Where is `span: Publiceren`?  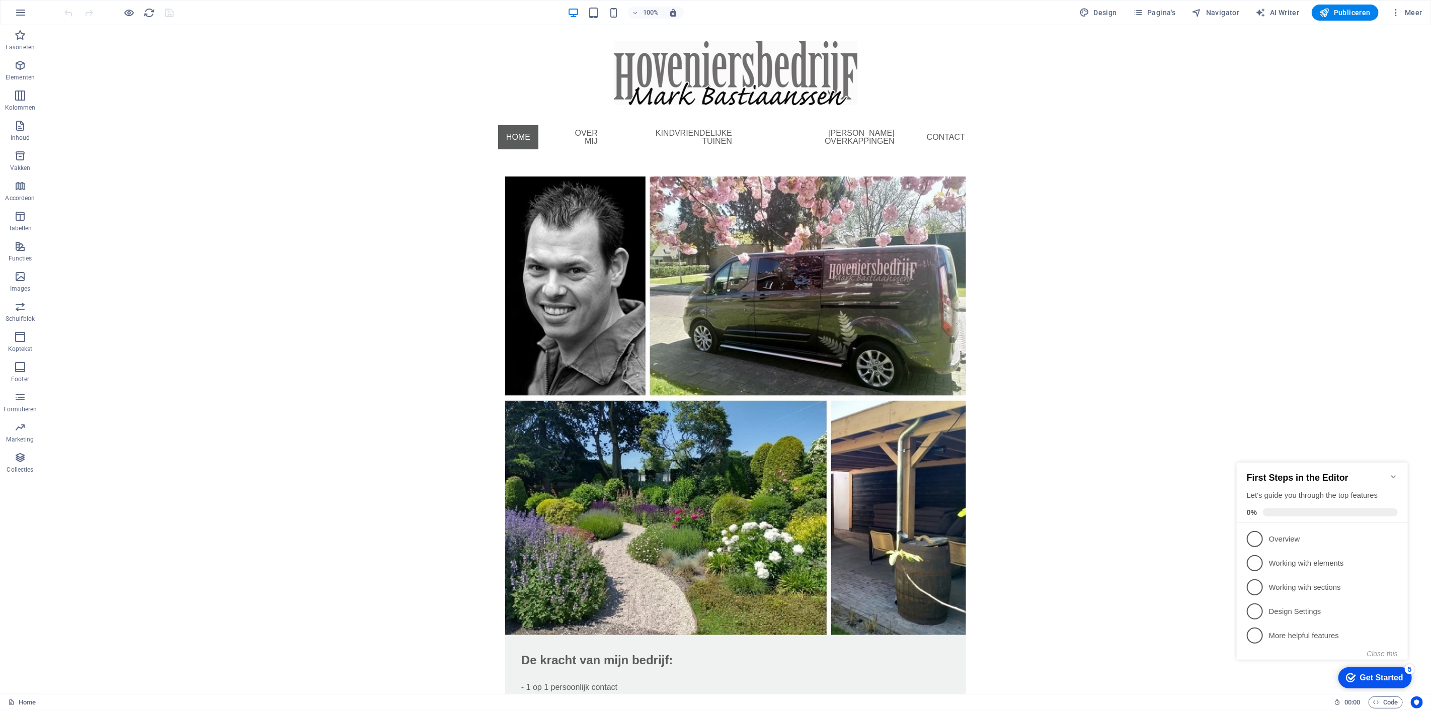
span: Publiceren is located at coordinates (1345, 13).